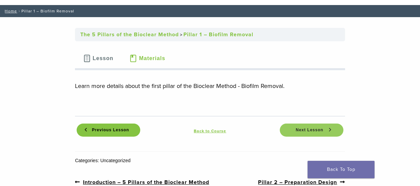 The image size is (420, 186). Describe the element at coordinates (111, 130) in the screenshot. I see `span: Previous Lesson` at that location.